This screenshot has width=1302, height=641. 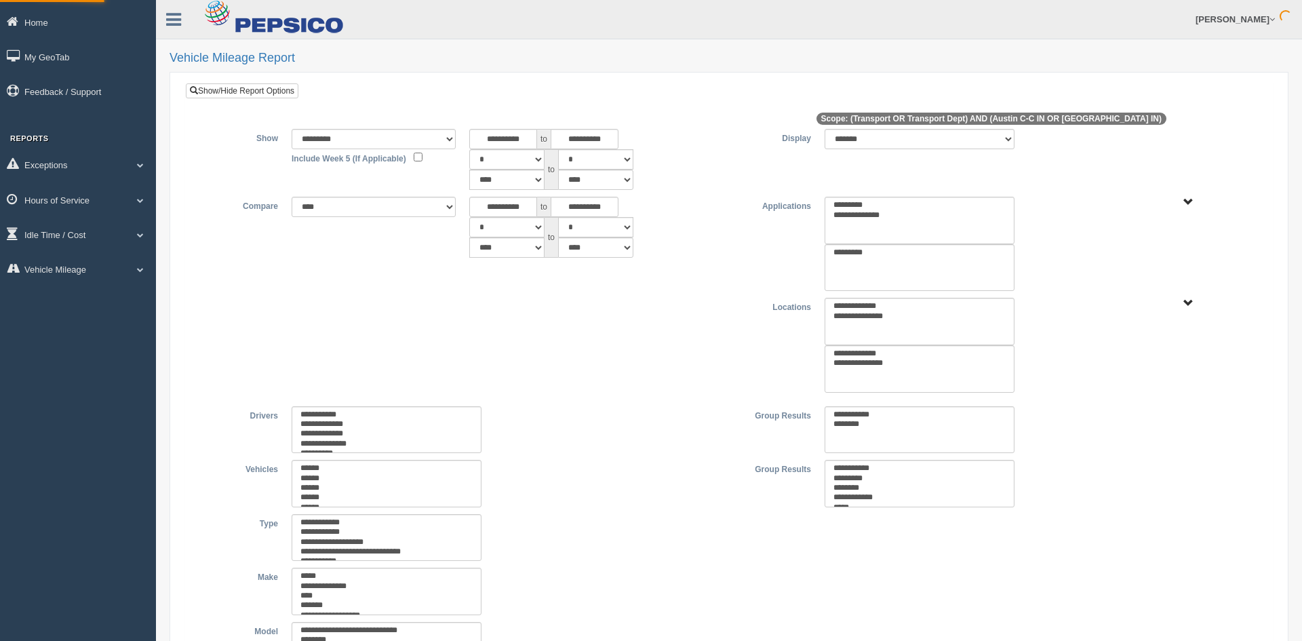 I want to click on label: Vehicles, so click(x=240, y=468).